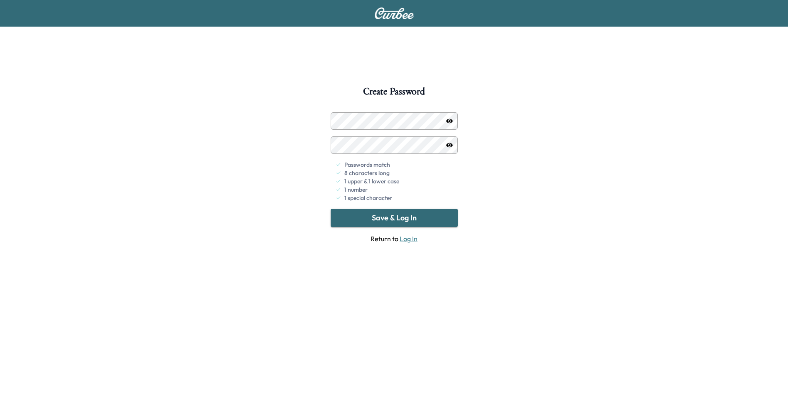 The image size is (788, 400). Describe the element at coordinates (394, 93) in the screenshot. I see `h1: Create Password` at that location.